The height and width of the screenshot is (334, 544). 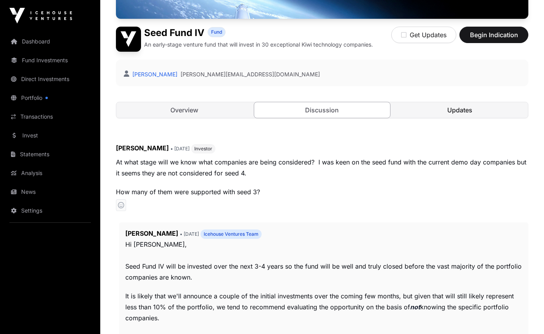 What do you see at coordinates (259, 45) in the screenshot?
I see `p: An early-stage venture fund that will invest in 30 exceptional Kiwi technology companies.` at bounding box center [259, 45].